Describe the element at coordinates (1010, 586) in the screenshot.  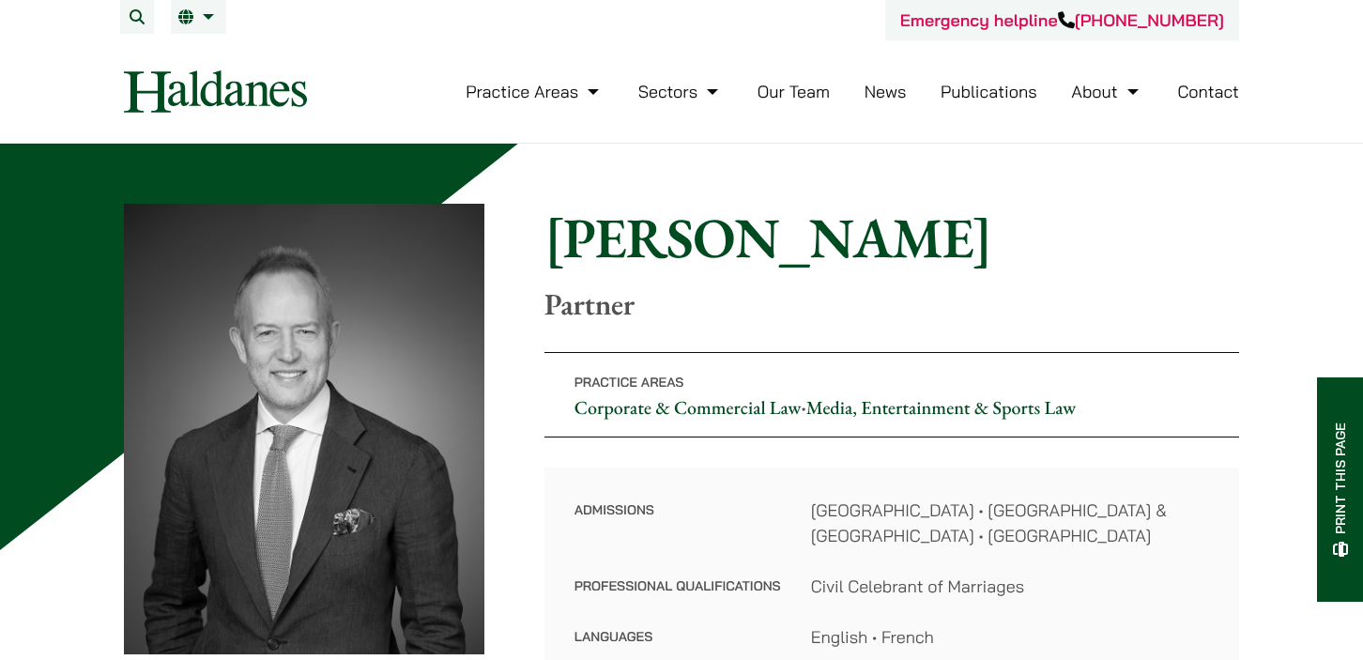
I see `dd: Civil Celebrant of Marriages` at that location.